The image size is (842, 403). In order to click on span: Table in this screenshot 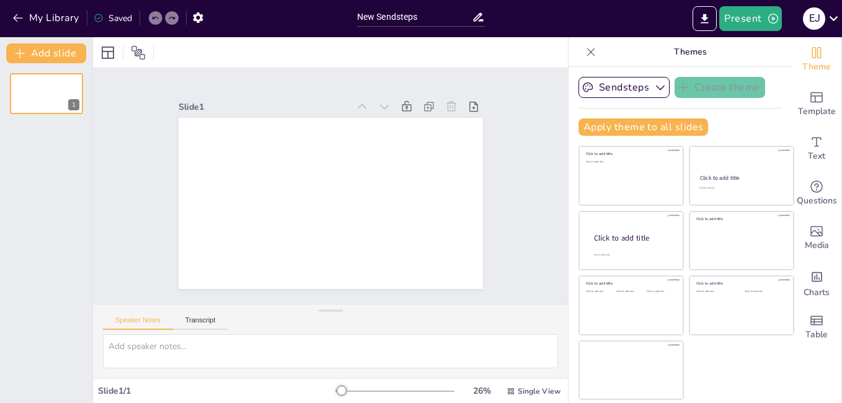, I will do `click(817, 335)`.